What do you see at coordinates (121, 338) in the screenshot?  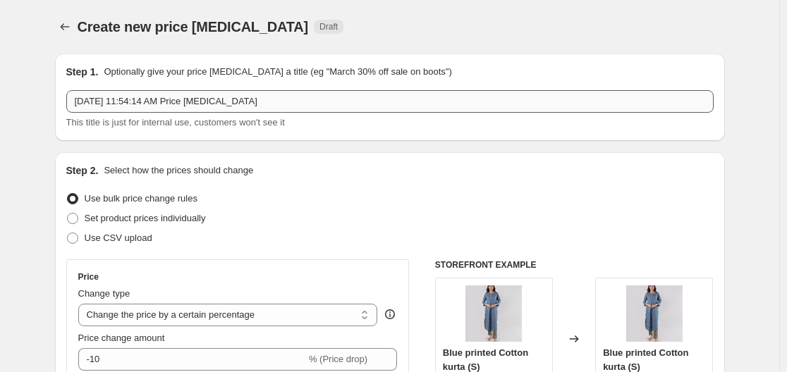 I see `span: Price change amount` at bounding box center [121, 338].